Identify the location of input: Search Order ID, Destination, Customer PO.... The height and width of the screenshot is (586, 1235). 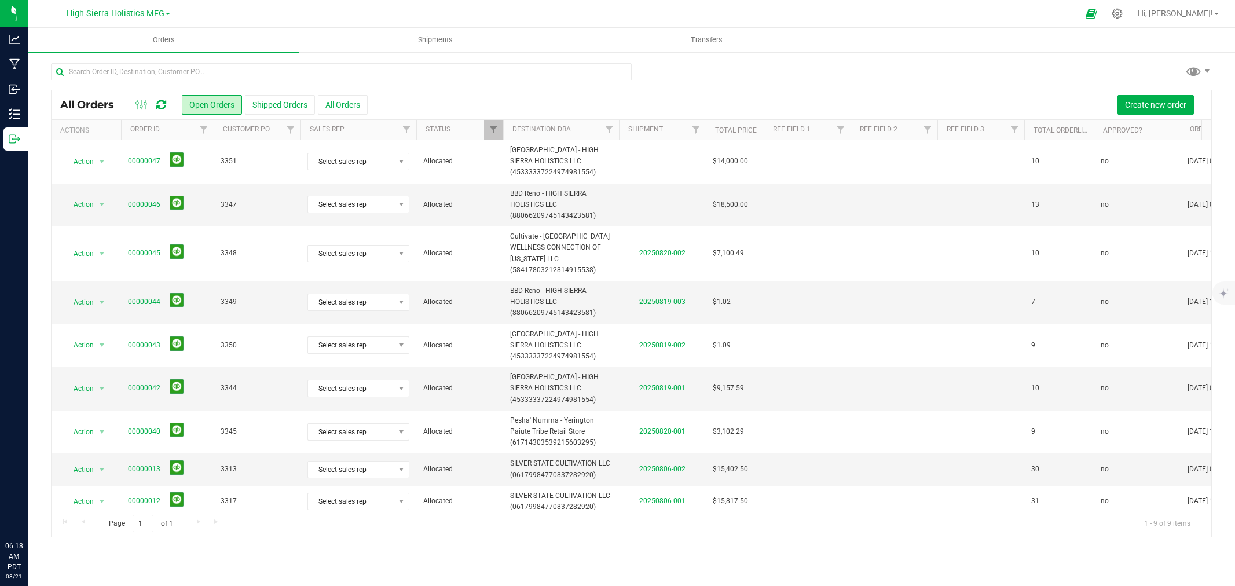
(341, 72).